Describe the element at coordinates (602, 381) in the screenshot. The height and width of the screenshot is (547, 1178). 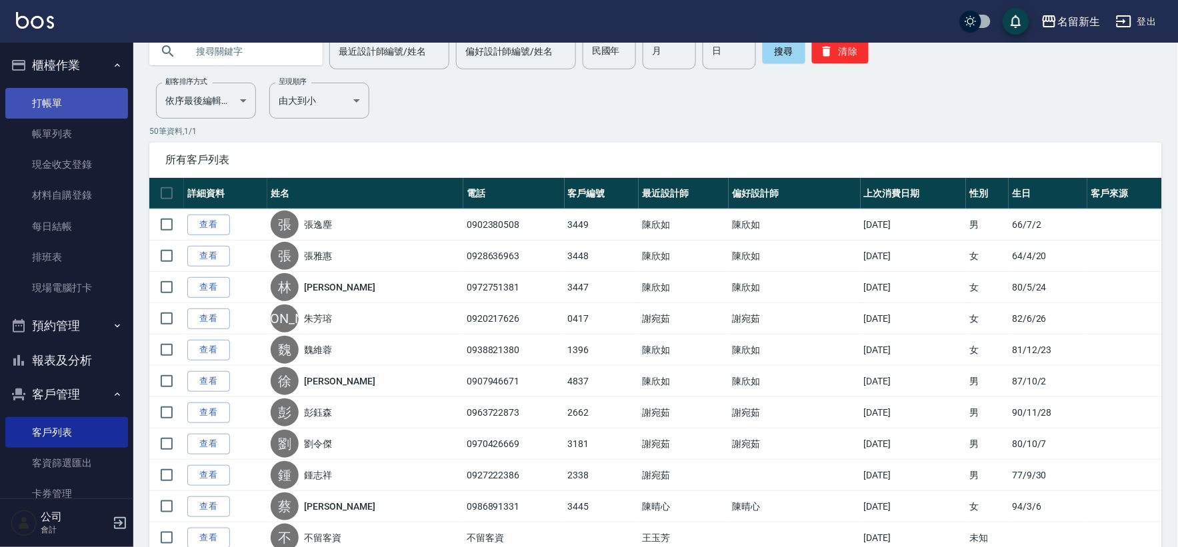
I see `td: 4837` at that location.